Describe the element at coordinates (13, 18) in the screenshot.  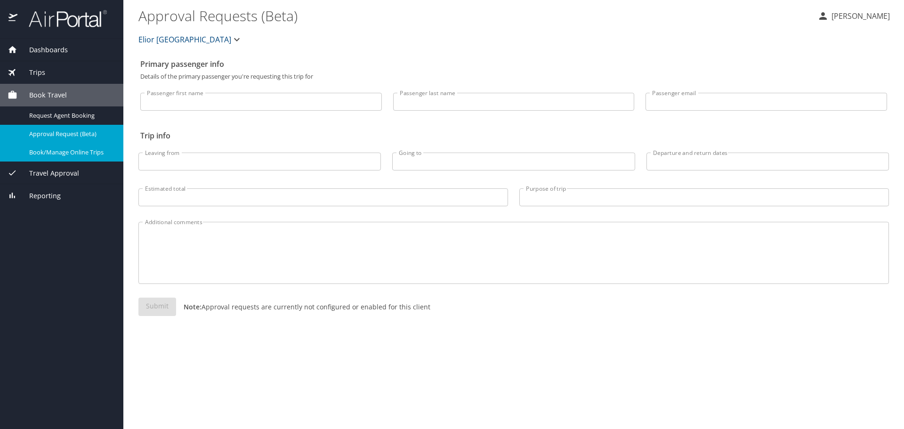
I see `img: icon-airportal.png` at that location.